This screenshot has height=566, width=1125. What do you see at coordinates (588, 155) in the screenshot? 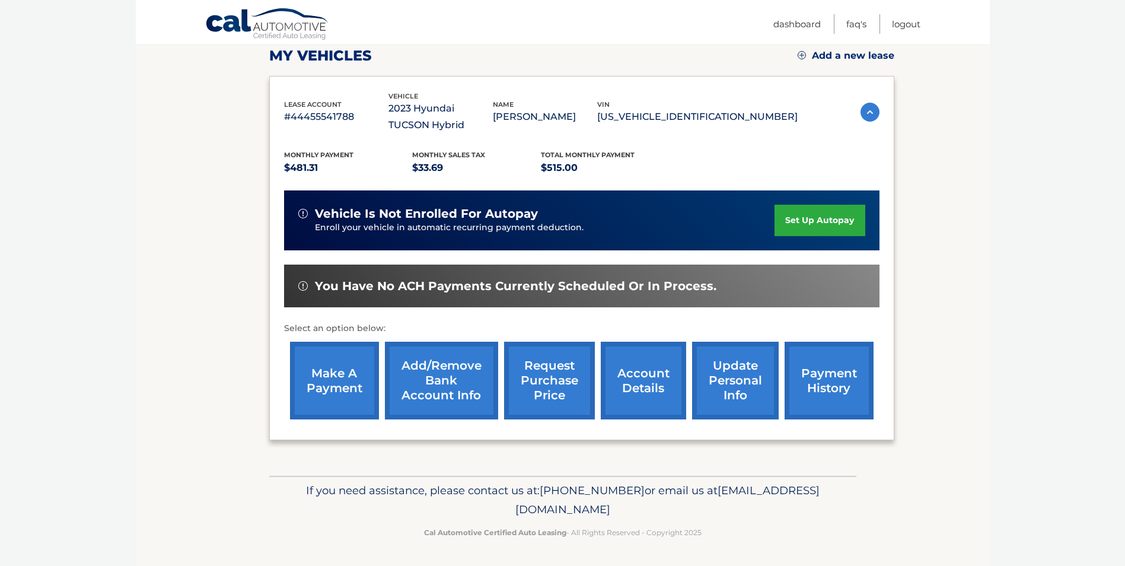
I see `span: Total Monthly Payment` at bounding box center [588, 155].